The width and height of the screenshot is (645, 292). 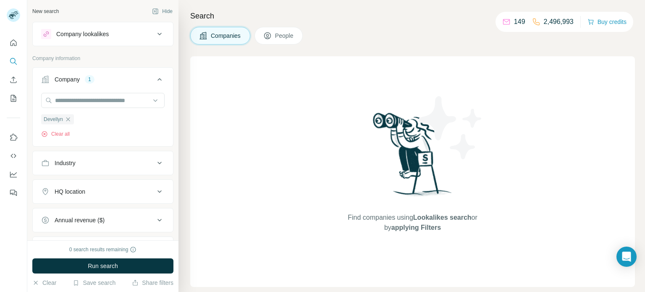 What do you see at coordinates (53, 119) in the screenshot?
I see `span: Devellyn` at bounding box center [53, 119].